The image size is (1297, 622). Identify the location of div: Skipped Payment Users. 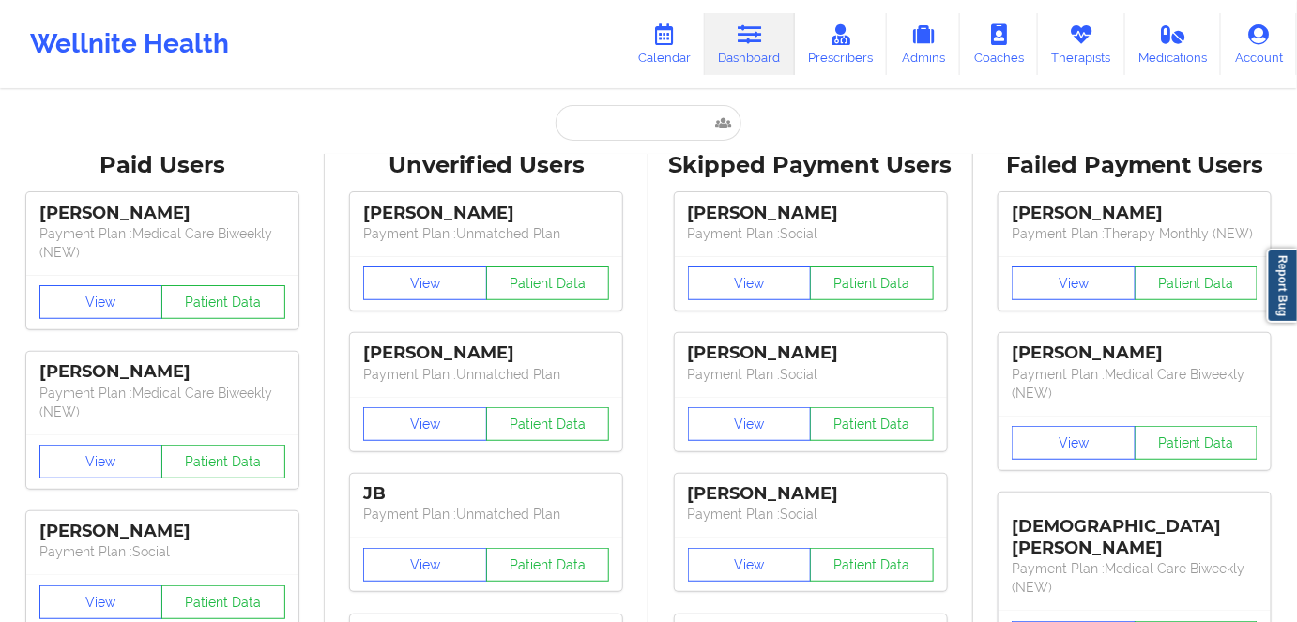
(811, 165).